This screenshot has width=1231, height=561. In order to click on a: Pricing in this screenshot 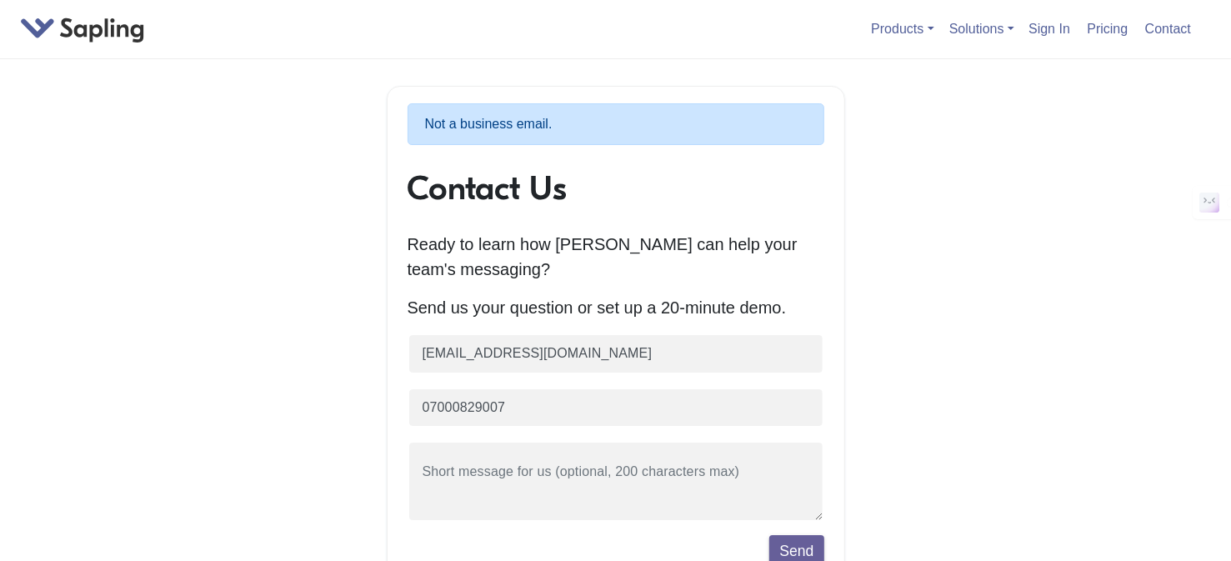, I will do `click(1108, 28)`.